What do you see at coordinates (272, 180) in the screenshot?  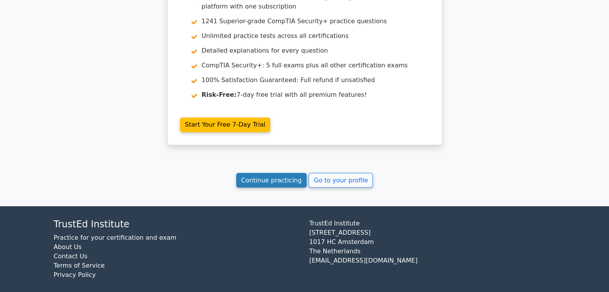 I see `a: Continue practicing` at bounding box center [272, 180].